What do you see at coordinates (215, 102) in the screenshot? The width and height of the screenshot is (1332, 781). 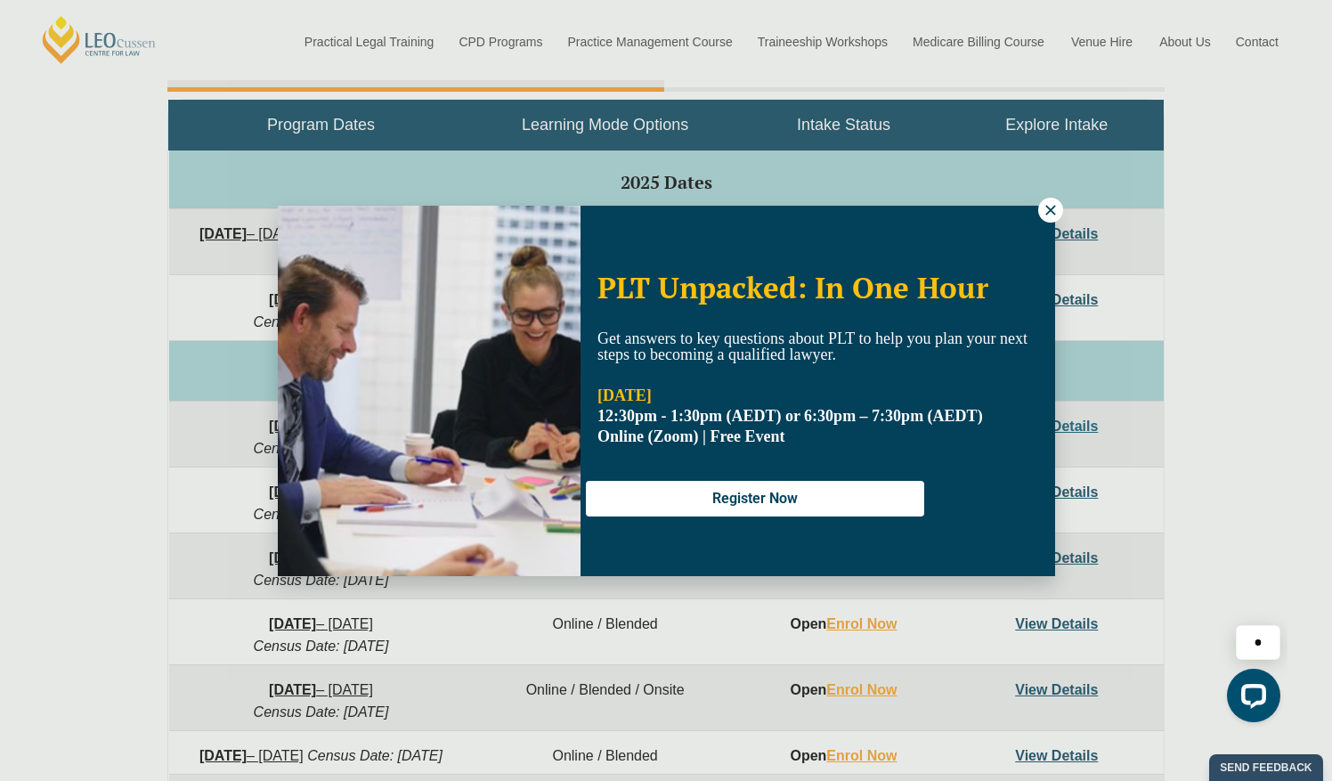 I see `button: Open LiveChat chat widget` at bounding box center [215, 102].